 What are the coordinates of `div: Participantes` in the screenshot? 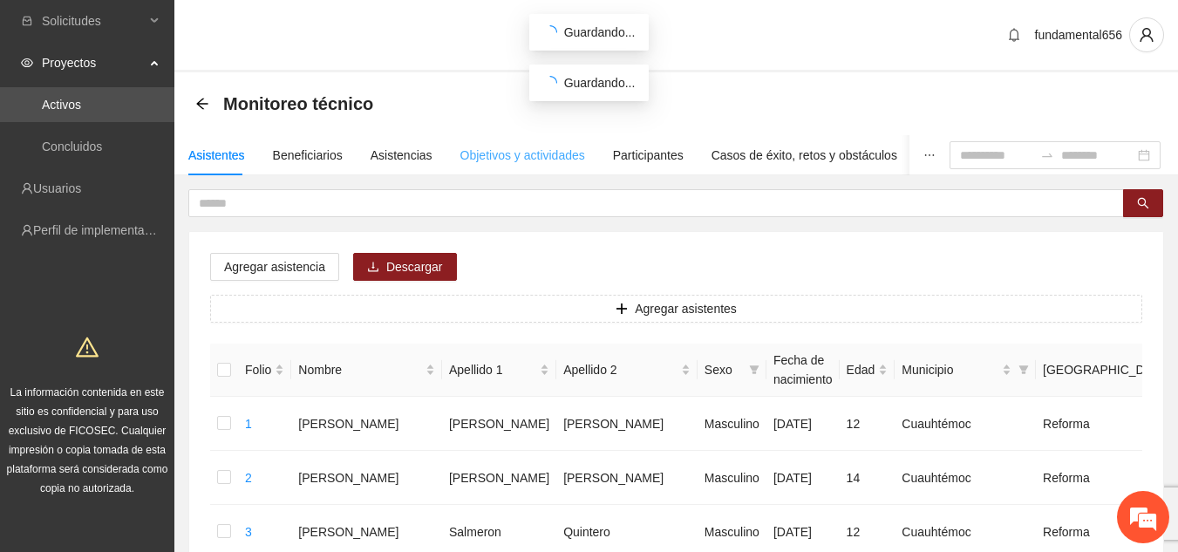 It's located at (648, 155).